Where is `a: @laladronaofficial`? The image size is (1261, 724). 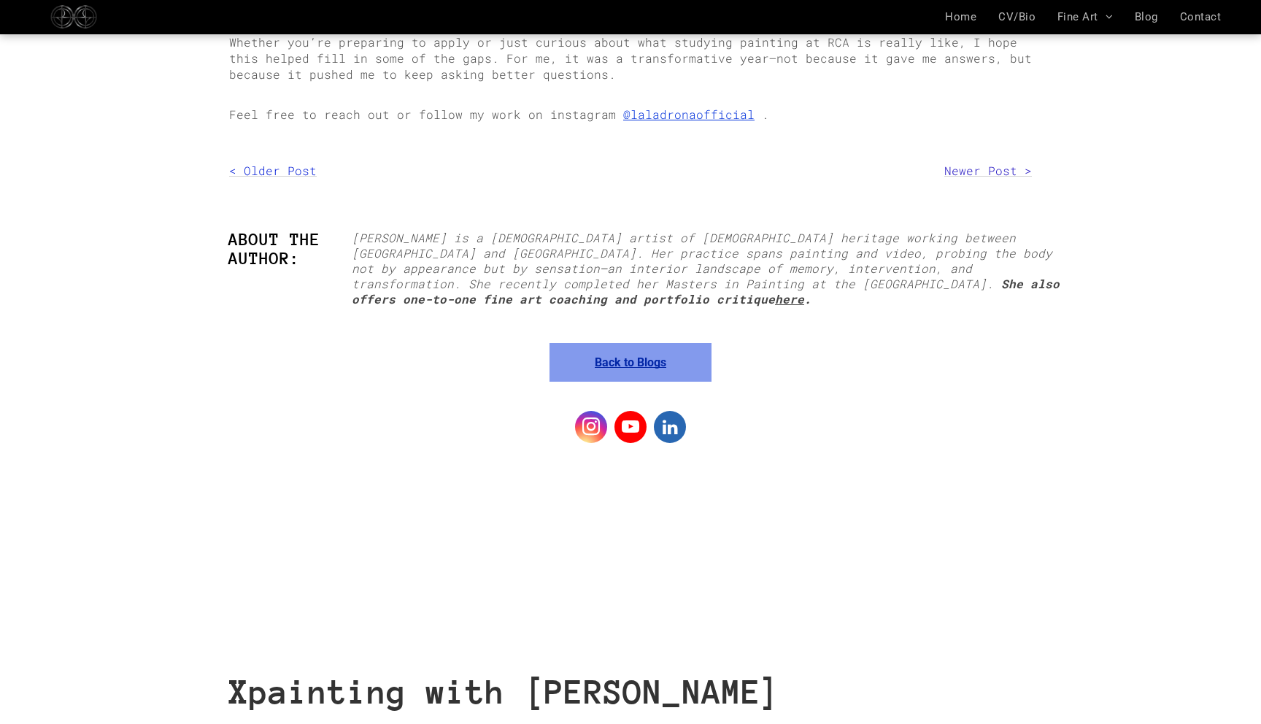 a: @laladronaofficial is located at coordinates (689, 114).